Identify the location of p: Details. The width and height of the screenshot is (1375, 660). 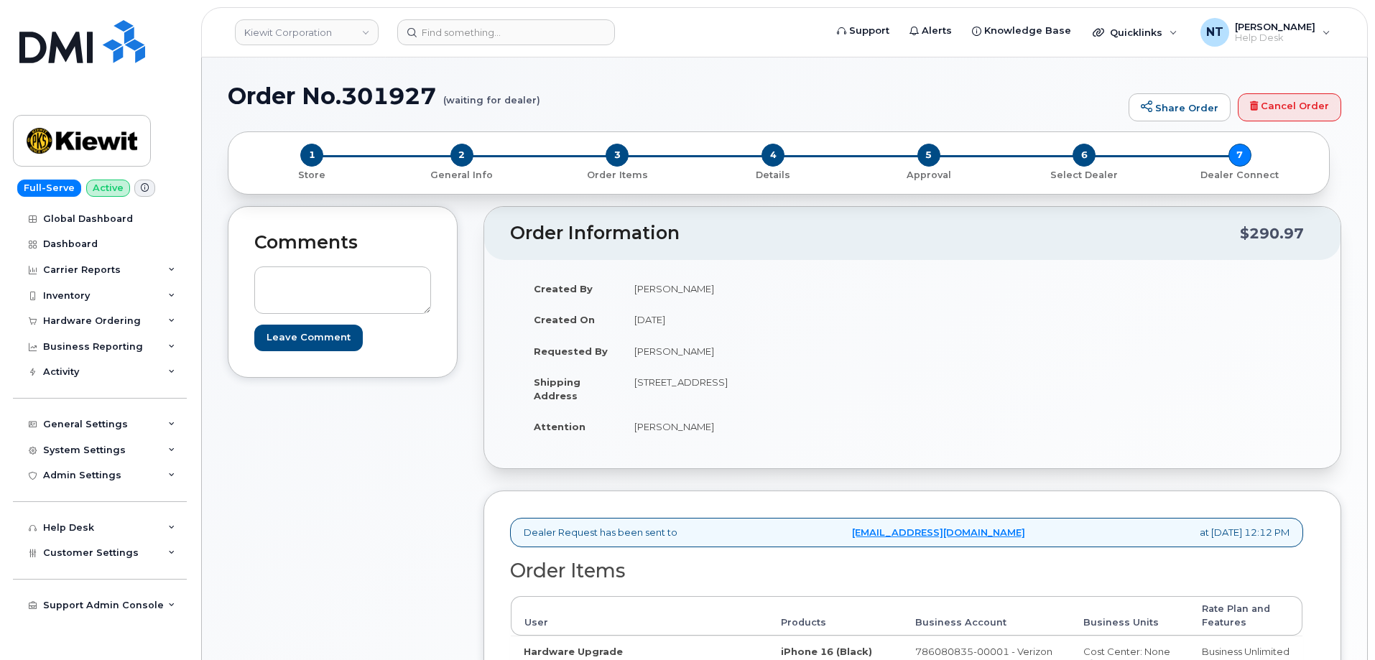
(773, 175).